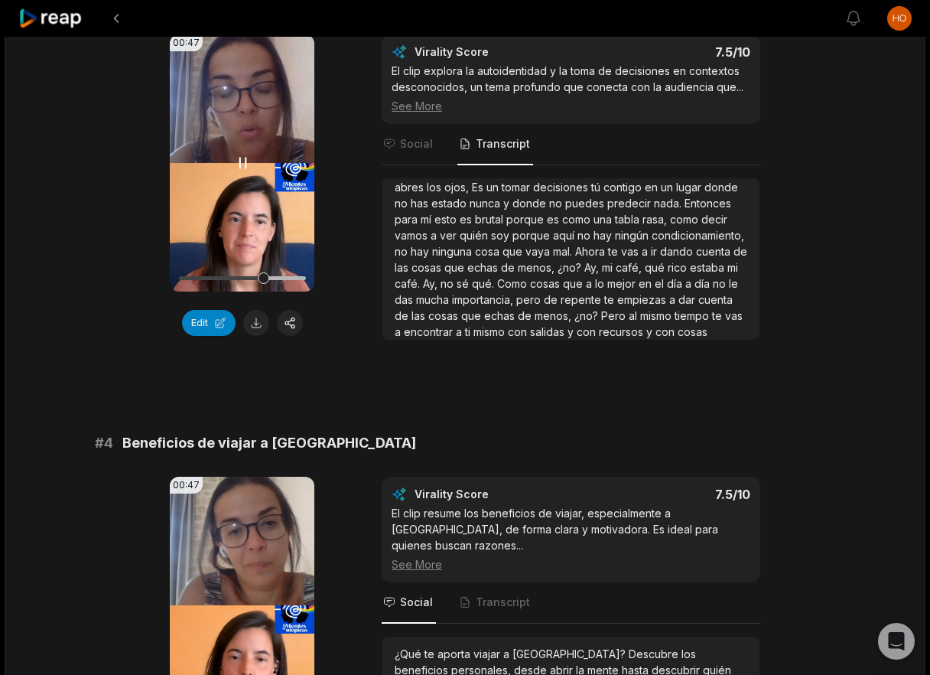  I want to click on span: café,, so click(631, 267).